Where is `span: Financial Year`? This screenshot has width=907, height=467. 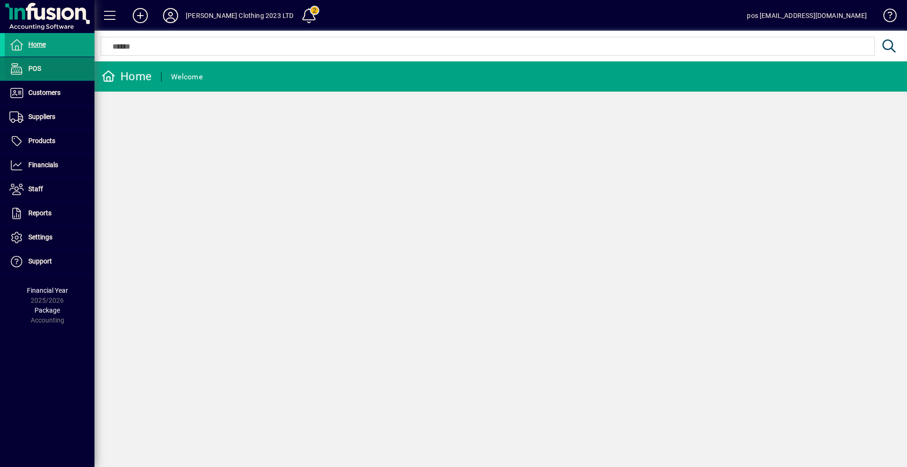
span: Financial Year is located at coordinates (47, 291).